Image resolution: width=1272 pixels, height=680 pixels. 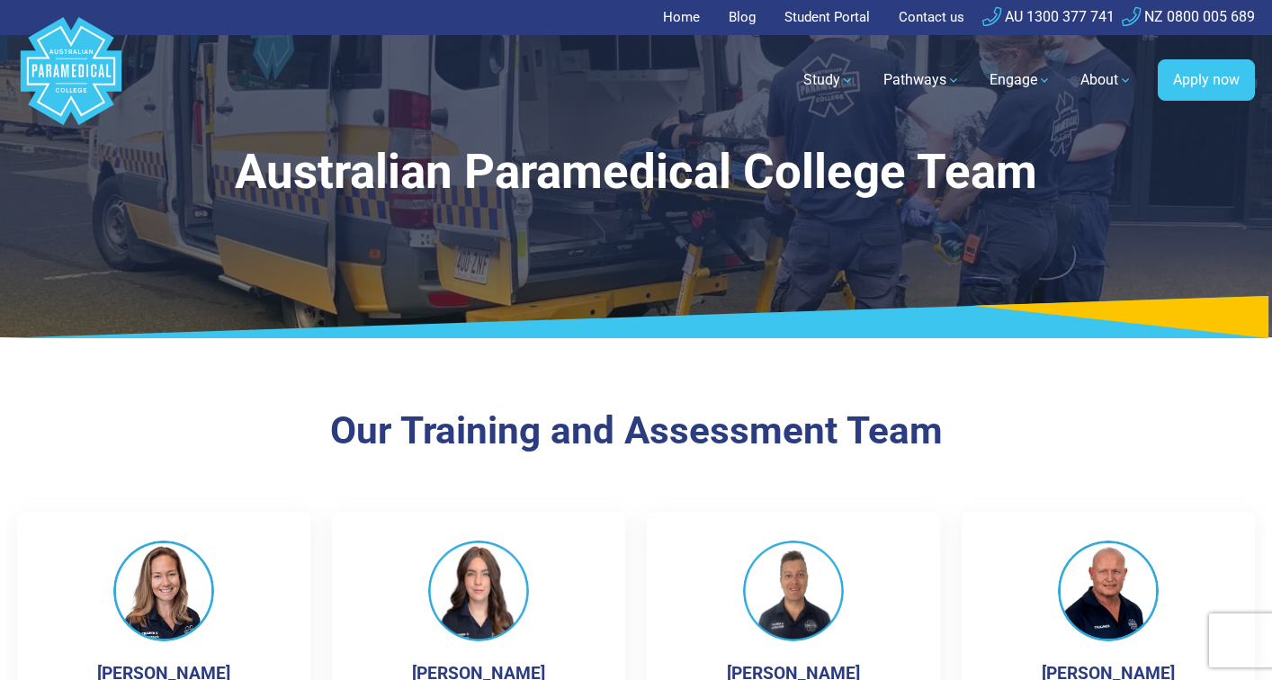 What do you see at coordinates (922, 80) in the screenshot?
I see `a: Pathways` at bounding box center [922, 80].